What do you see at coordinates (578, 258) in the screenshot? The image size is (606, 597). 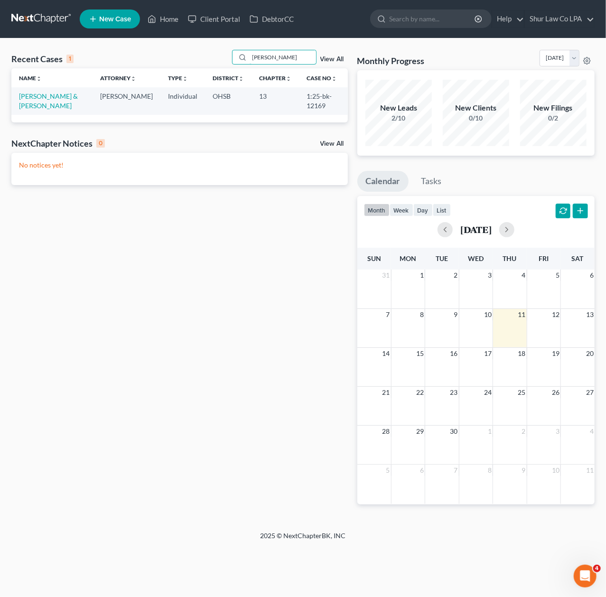 I see `span: Sat` at bounding box center [578, 258].